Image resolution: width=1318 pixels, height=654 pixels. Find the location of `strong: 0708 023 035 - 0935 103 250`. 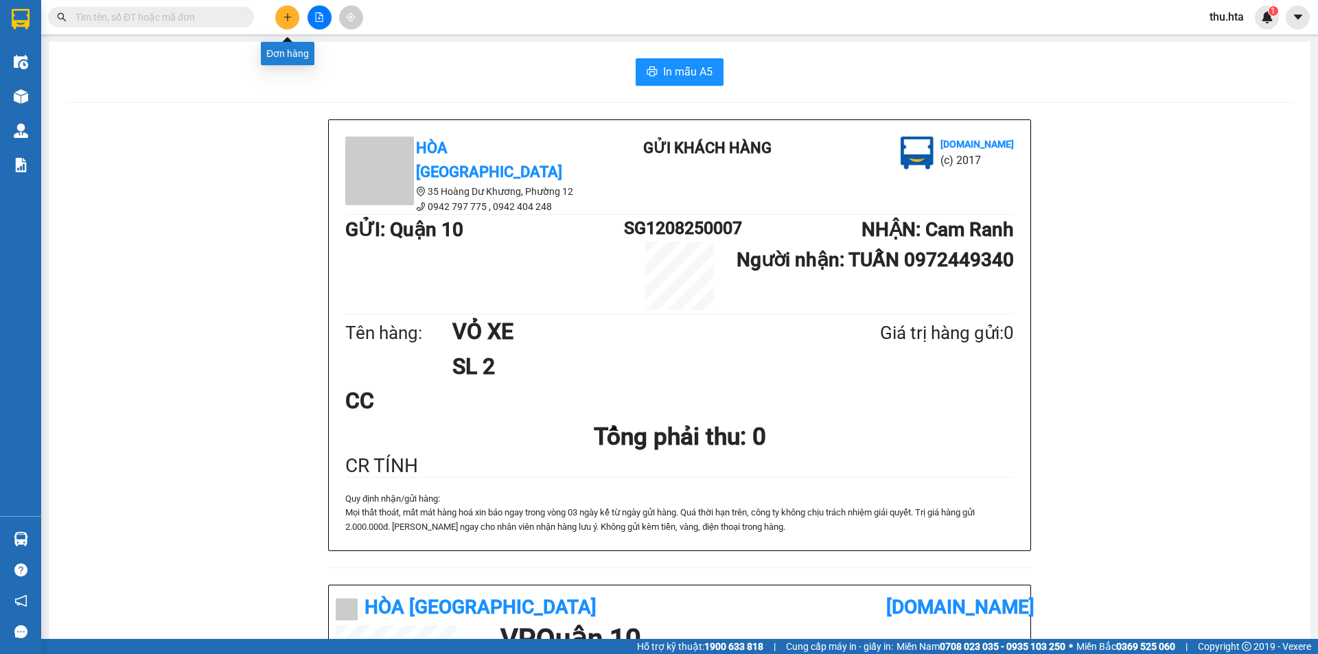

strong: 0708 023 035 - 0935 103 250 is located at coordinates (1002, 646).